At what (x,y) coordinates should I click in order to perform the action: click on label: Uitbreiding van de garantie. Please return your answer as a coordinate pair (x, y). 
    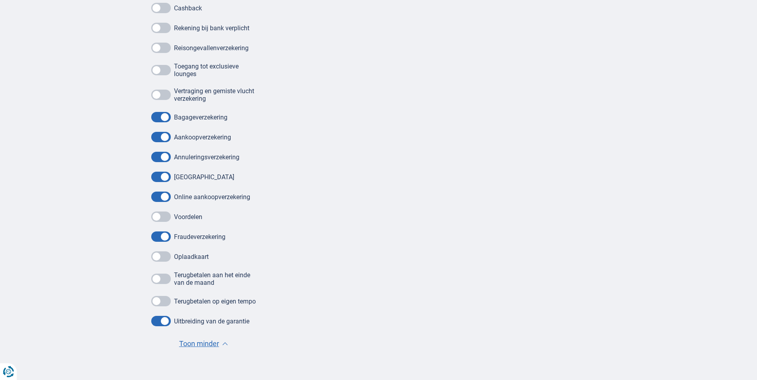
    Looking at the image, I should click on (211, 321).